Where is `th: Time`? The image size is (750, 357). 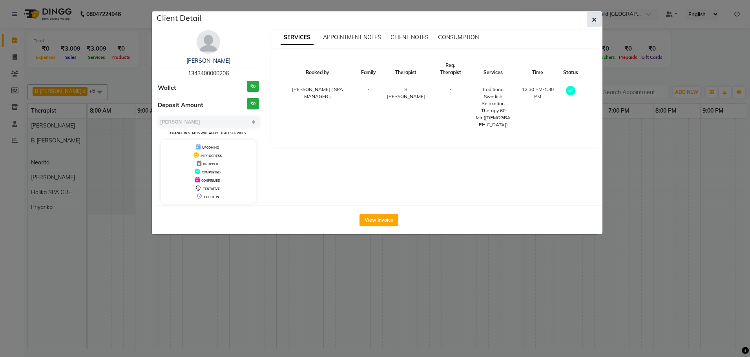
th: Time is located at coordinates (538, 69).